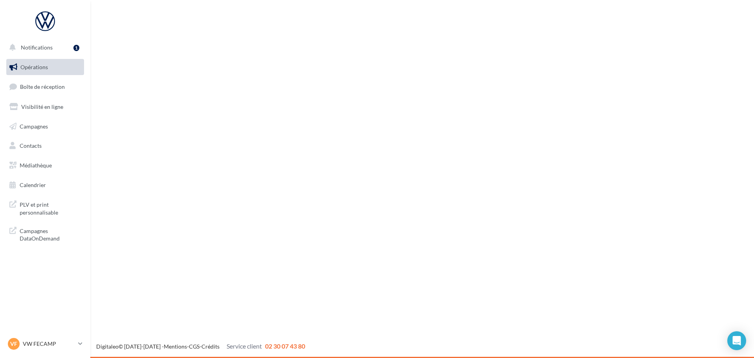 The height and width of the screenshot is (358, 754). I want to click on span: Notifications, so click(37, 47).